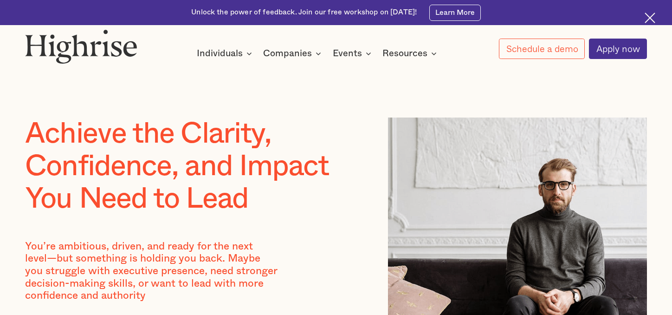 This screenshot has height=315, width=672. I want to click on a: Learn More, so click(455, 13).